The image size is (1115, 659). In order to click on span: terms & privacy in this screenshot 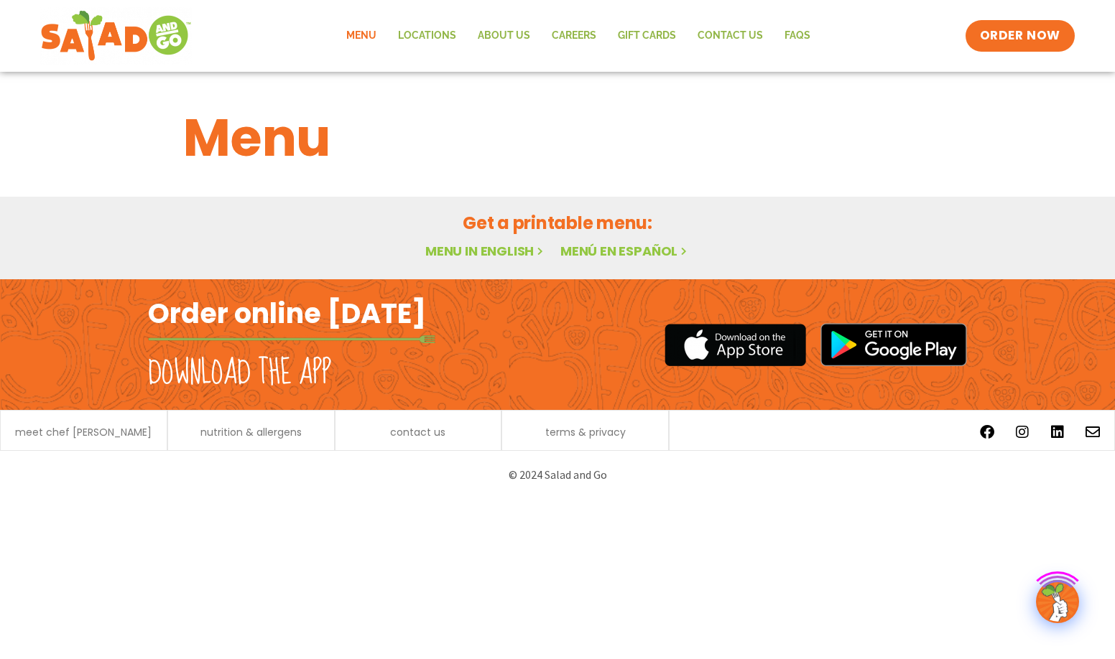, I will do `click(585, 432)`.